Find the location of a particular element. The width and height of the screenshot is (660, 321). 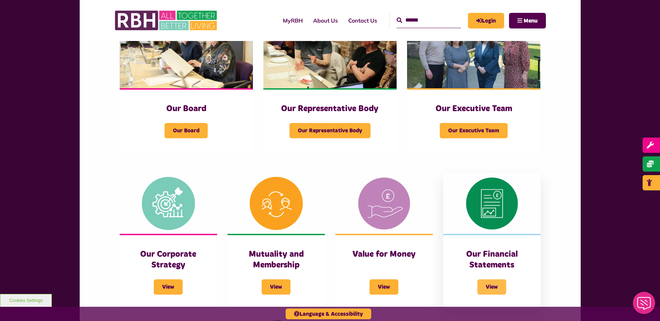

h3: Mutuality and Membership is located at coordinates (276, 260).